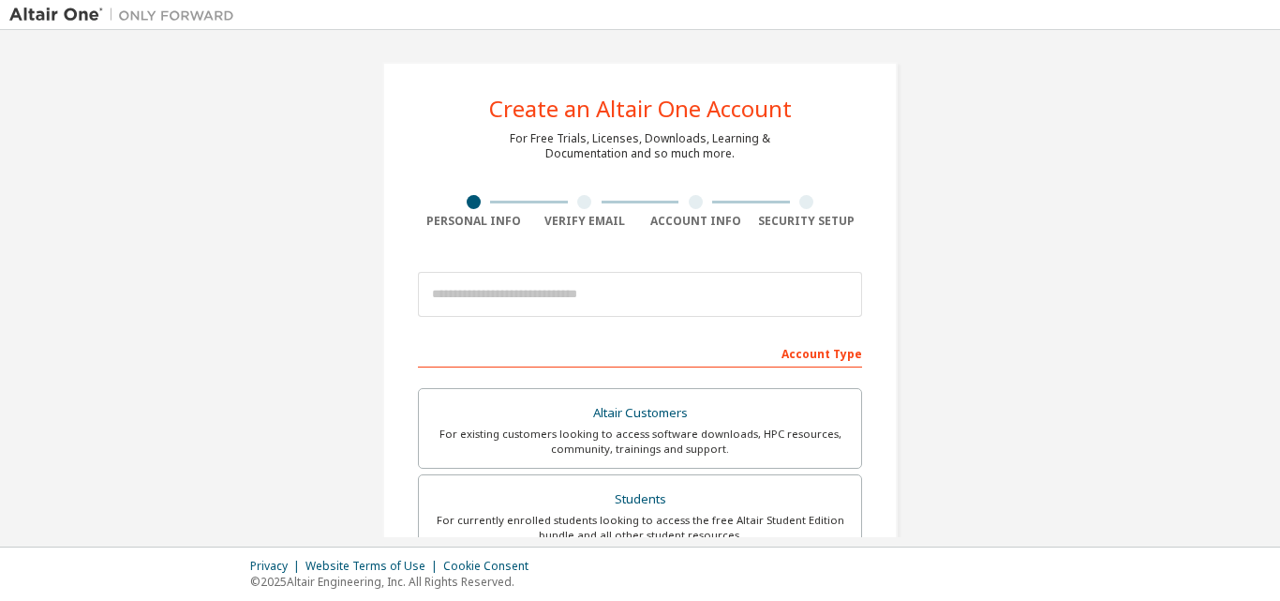 This screenshot has height=601, width=1280. Describe the element at coordinates (640, 500) in the screenshot. I see `div: Students` at that location.